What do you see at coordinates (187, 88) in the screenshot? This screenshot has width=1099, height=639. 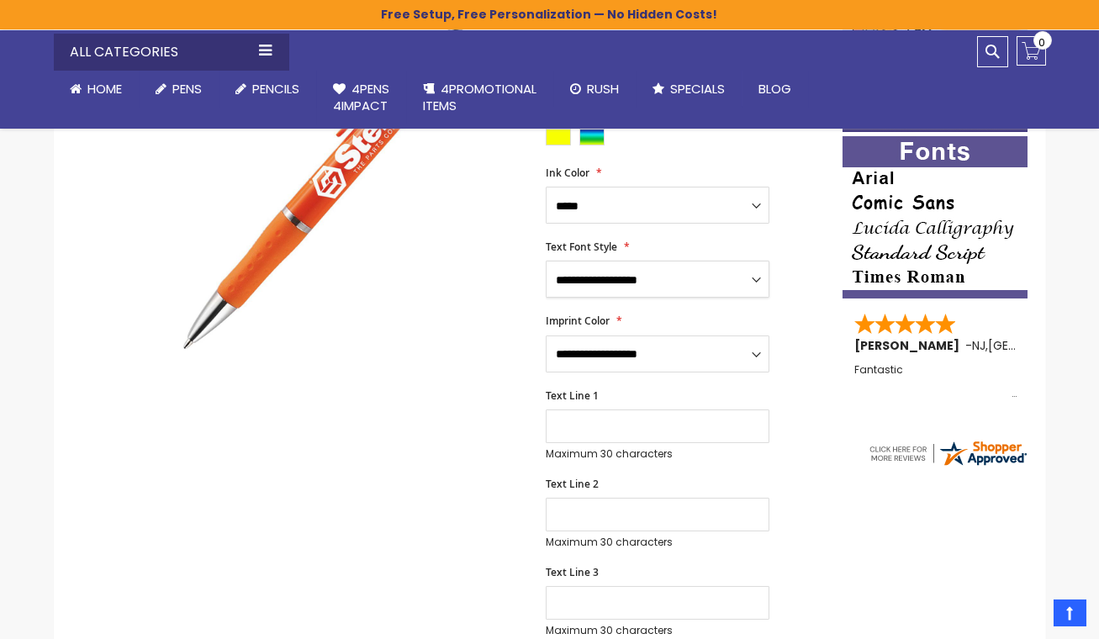 I see `span: Pens` at bounding box center [187, 88].